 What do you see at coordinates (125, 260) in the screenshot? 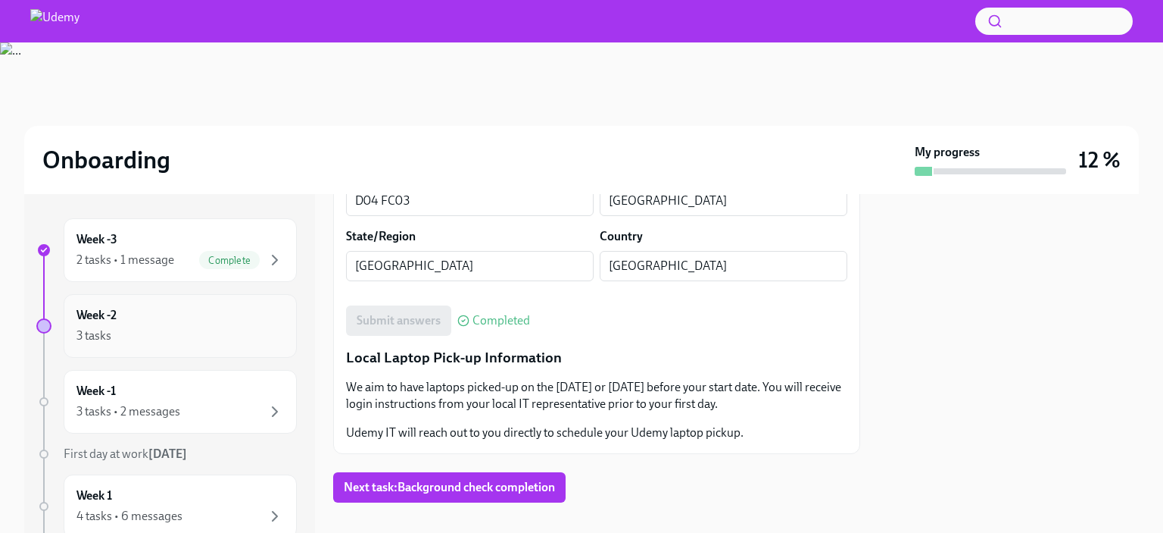
I see `div: 2 tasks • 1 message` at bounding box center [125, 260].